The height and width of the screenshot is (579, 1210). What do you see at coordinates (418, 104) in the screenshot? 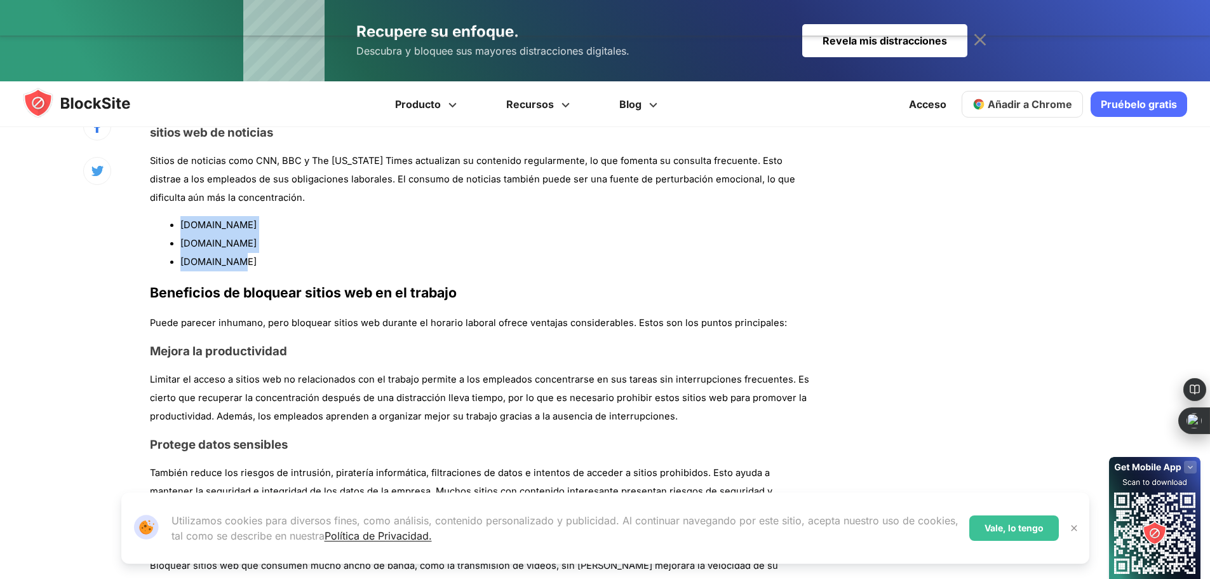
I see `font: Producto` at bounding box center [418, 104].